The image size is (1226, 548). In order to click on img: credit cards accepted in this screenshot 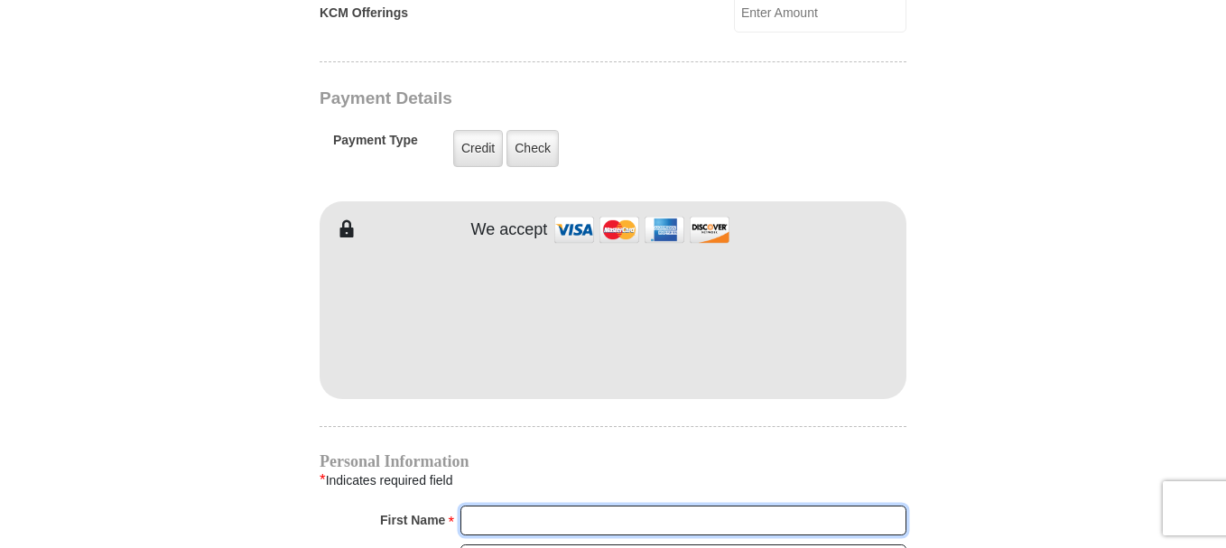, I will do `click(642, 229)`.